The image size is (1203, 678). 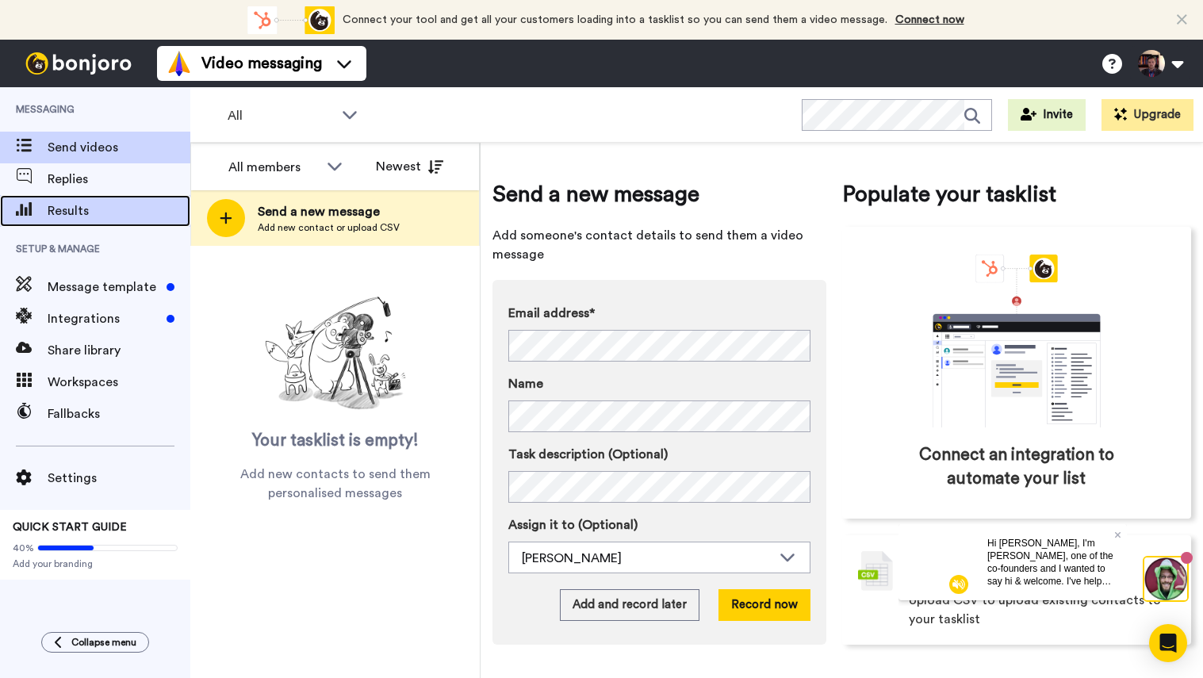 What do you see at coordinates (335, 484) in the screenshot?
I see `span: Add new contacts to send them personalised messages` at bounding box center [335, 484].